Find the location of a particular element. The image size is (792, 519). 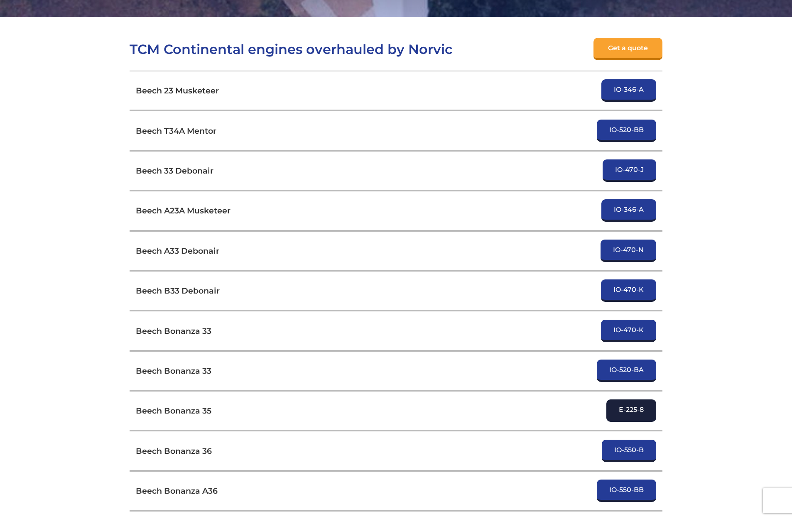

a: IO-520-BA is located at coordinates (627, 371).